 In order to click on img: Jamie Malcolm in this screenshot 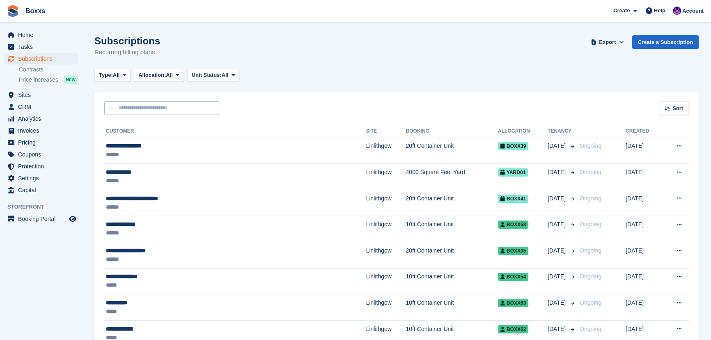, I will do `click(677, 11)`.